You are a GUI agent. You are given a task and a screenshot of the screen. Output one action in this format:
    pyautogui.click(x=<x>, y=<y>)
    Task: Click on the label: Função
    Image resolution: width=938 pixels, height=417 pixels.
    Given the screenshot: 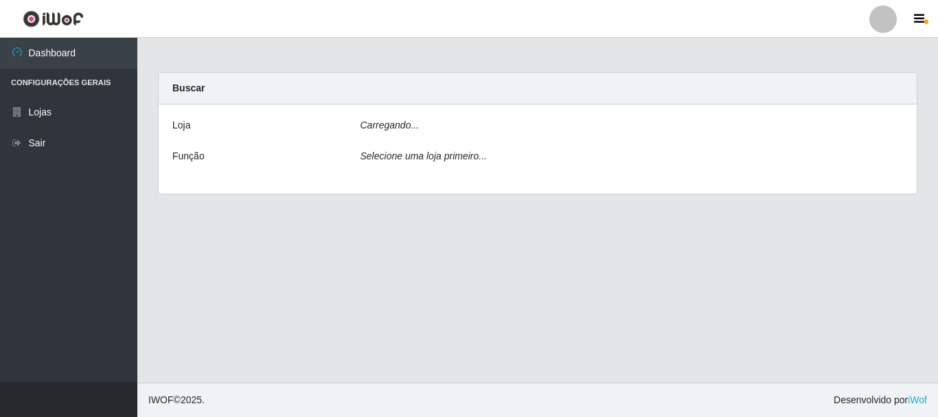 What is the action you would take?
    pyautogui.click(x=188, y=156)
    